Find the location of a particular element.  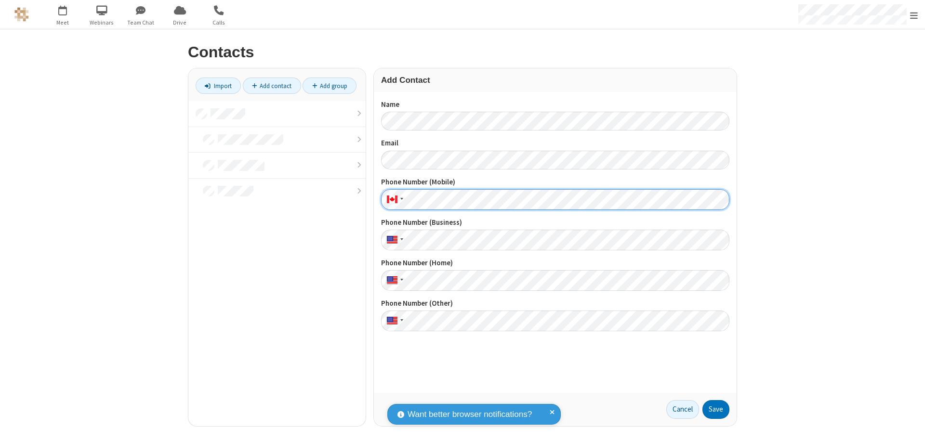

label: Phone Number (Mobile) is located at coordinates (555, 182).